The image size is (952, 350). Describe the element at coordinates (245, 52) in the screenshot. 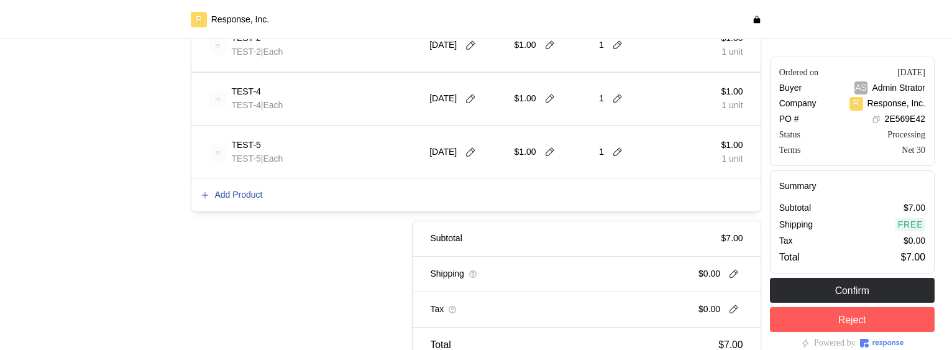

I see `span: TEST-2` at that location.